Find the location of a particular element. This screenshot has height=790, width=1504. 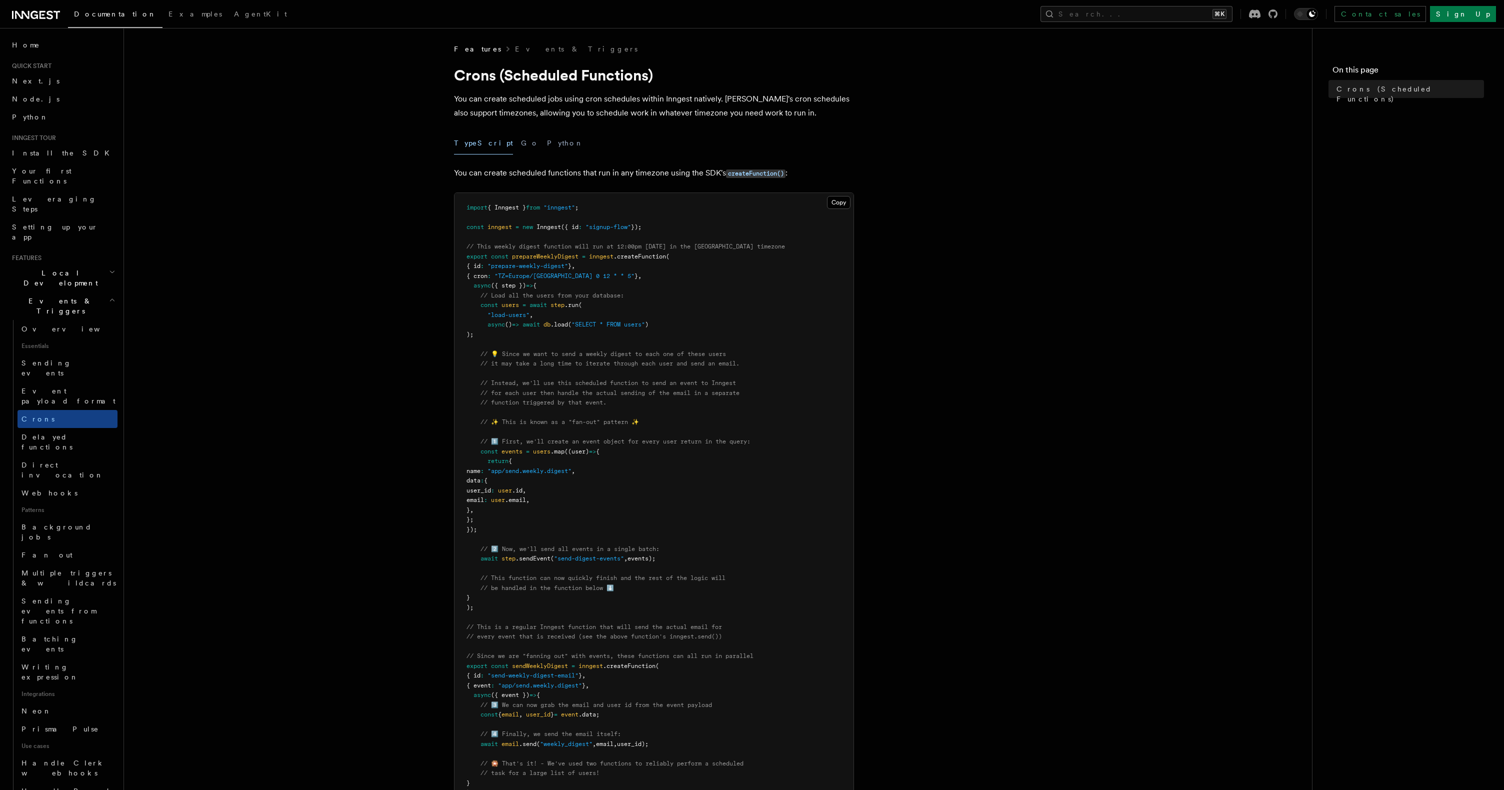

a: Delayed functions is located at coordinates (67, 442).